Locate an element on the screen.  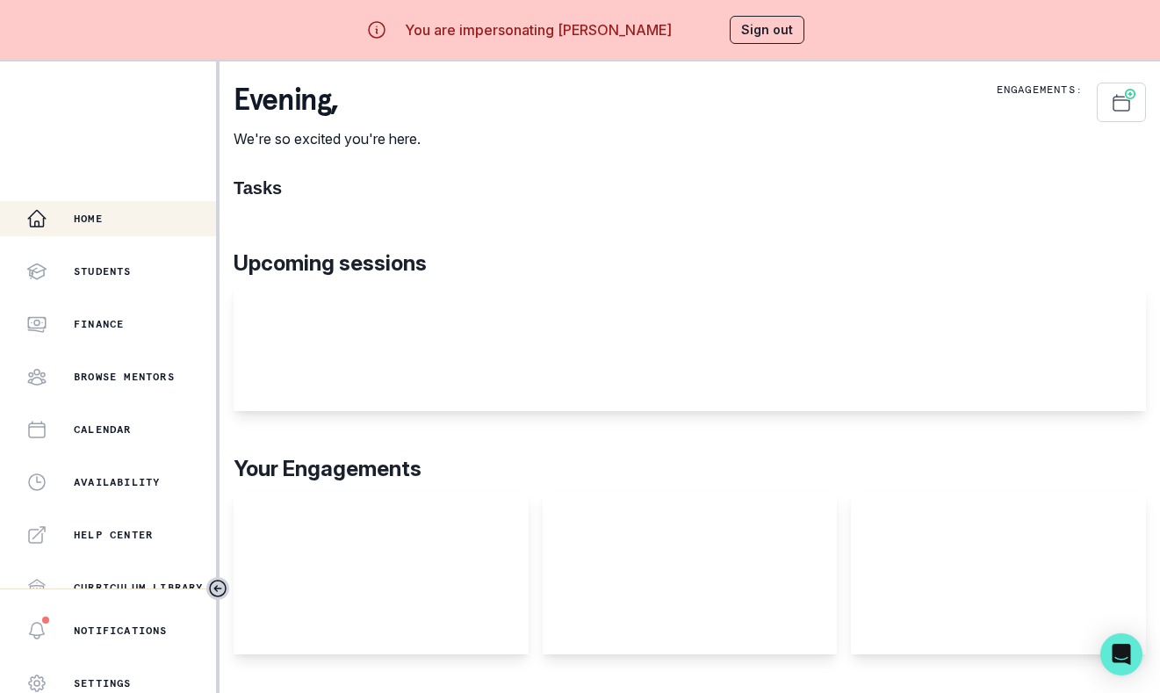
p: Calendar is located at coordinates (103, 429).